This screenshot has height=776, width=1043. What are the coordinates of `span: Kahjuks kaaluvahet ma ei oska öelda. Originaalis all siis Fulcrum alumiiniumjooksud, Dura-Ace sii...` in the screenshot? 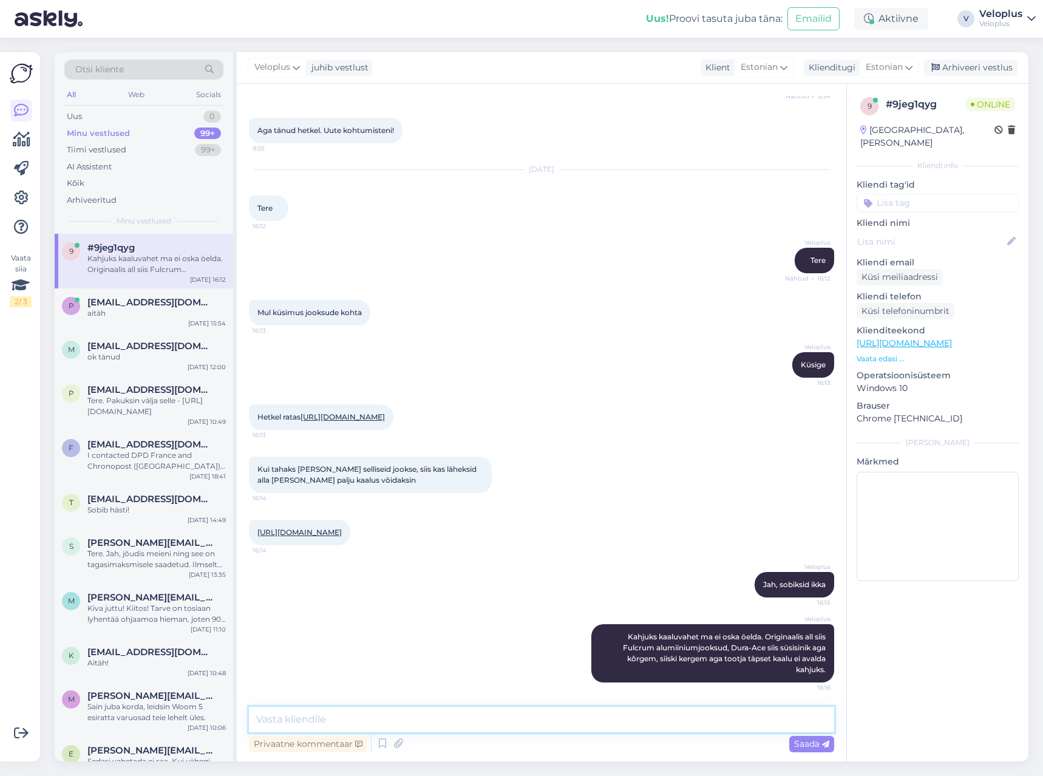 It's located at (725, 653).